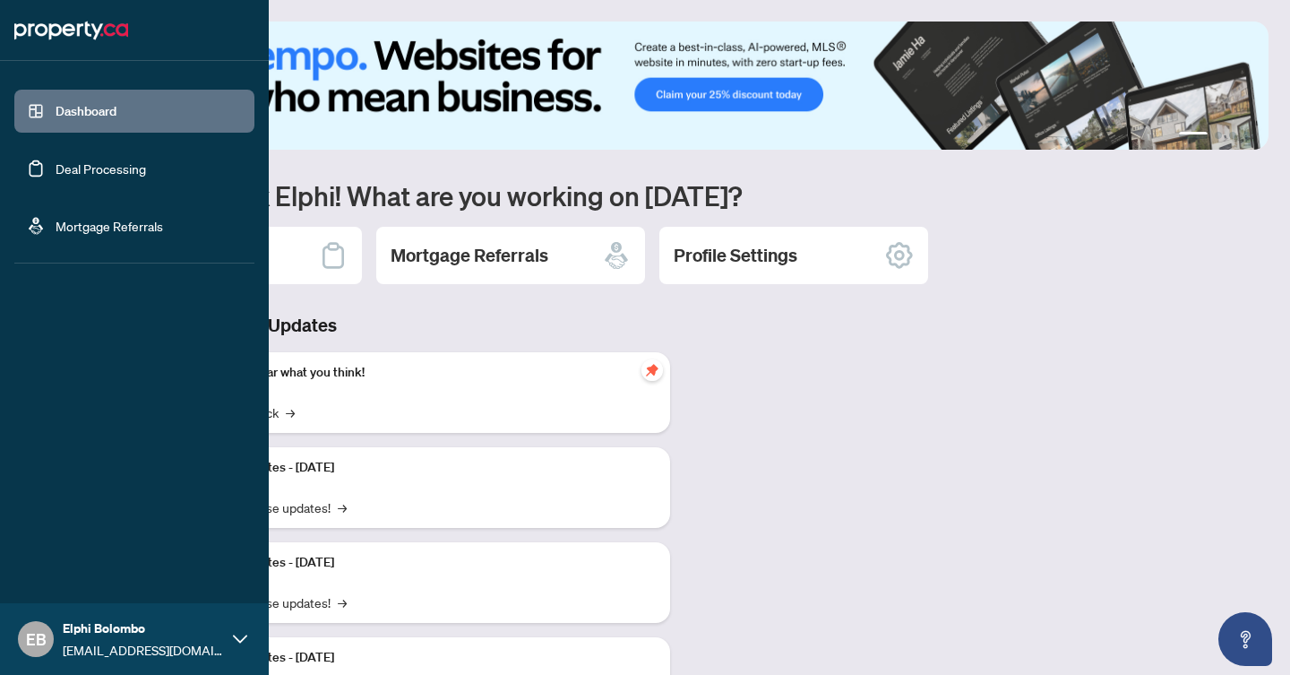  What do you see at coordinates (1193, 135) in the screenshot?
I see `button: 1` at bounding box center [1193, 135].